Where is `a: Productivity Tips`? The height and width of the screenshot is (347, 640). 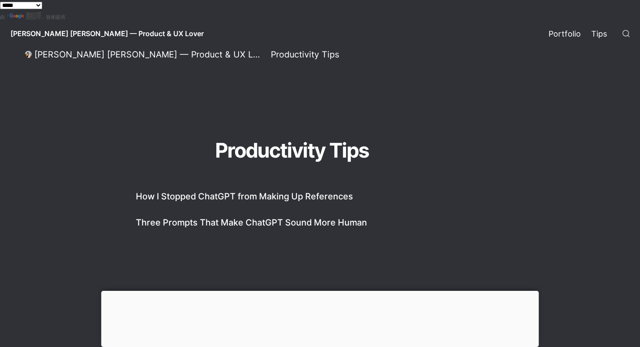 a: Productivity Tips is located at coordinates (305, 54).